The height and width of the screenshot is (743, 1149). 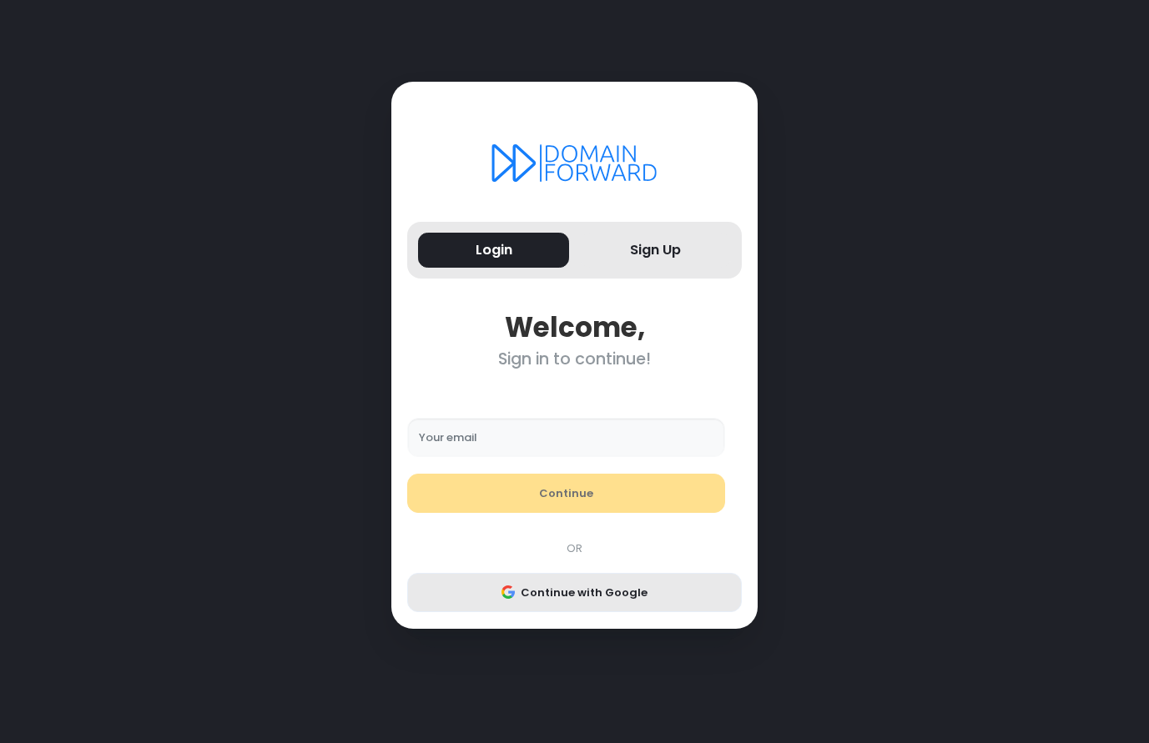 I want to click on button: Continue with Google, so click(x=574, y=593).